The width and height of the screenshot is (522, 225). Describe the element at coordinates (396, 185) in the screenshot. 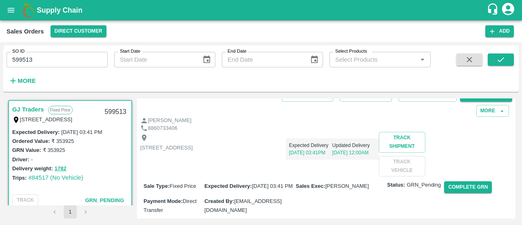

I see `label: Status:` at that location.